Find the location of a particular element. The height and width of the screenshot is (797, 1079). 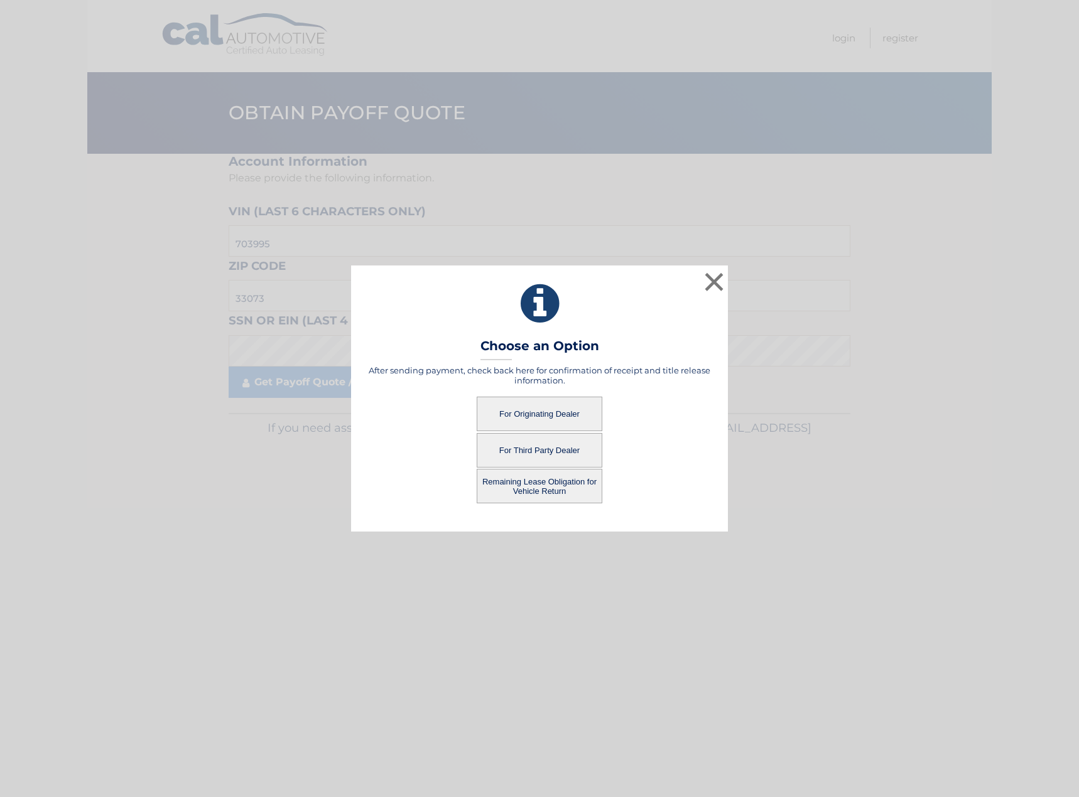

button: For Third Party Dealer is located at coordinates (539, 450).